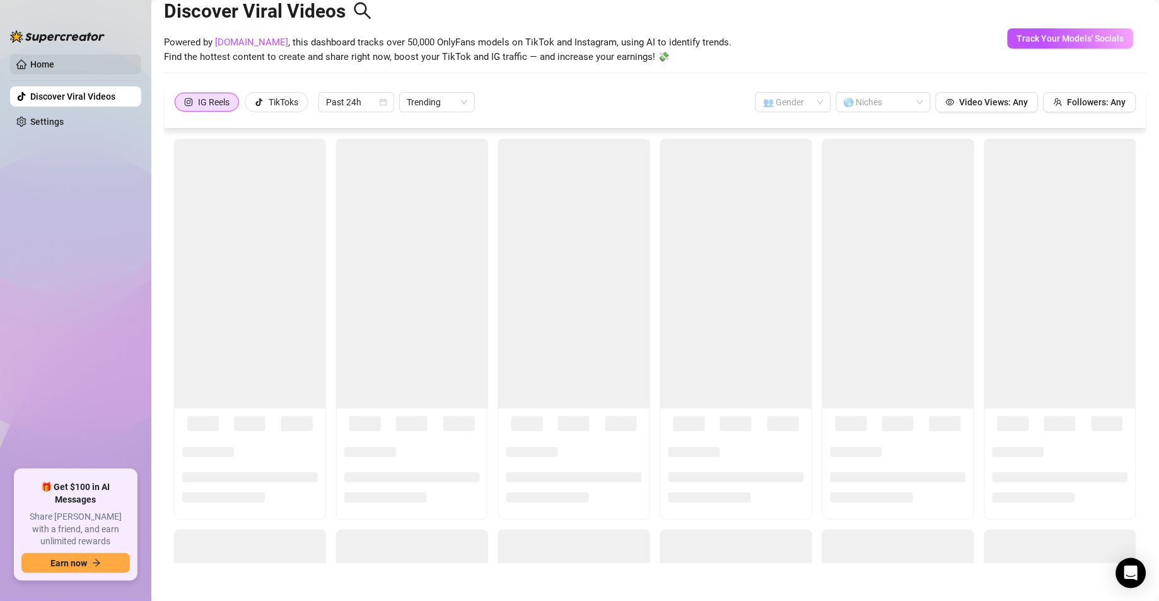  What do you see at coordinates (76, 563) in the screenshot?
I see `button: Earn nowarrow-right` at bounding box center [76, 563].